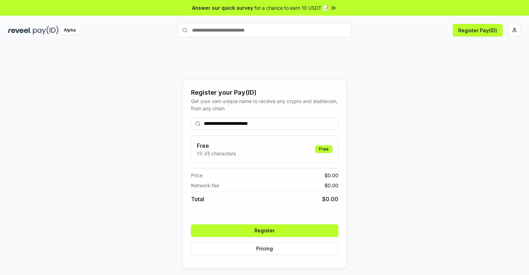 This screenshot has height=275, width=529. What do you see at coordinates (223, 8) in the screenshot?
I see `span: Answer our quick survey` at bounding box center [223, 8].